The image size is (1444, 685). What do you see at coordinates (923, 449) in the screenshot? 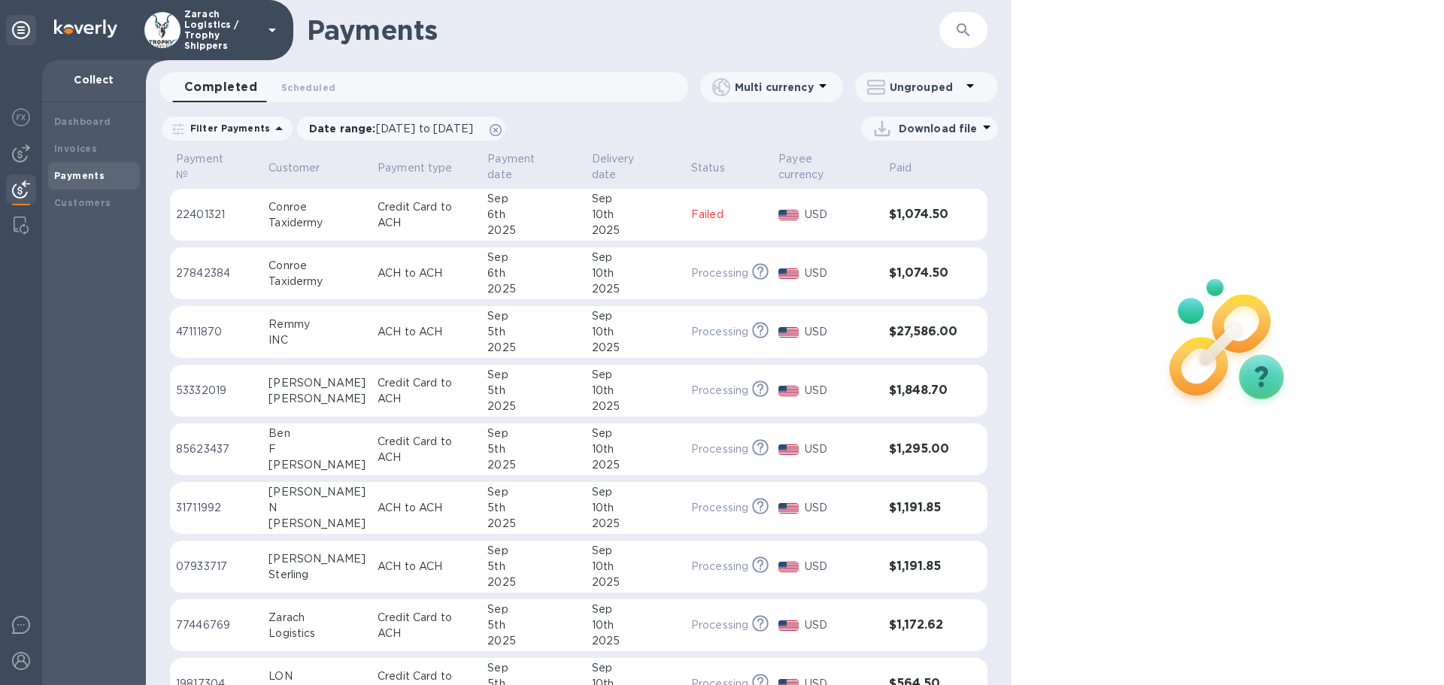
I see `h3: $1,295.00` at bounding box center [923, 449].